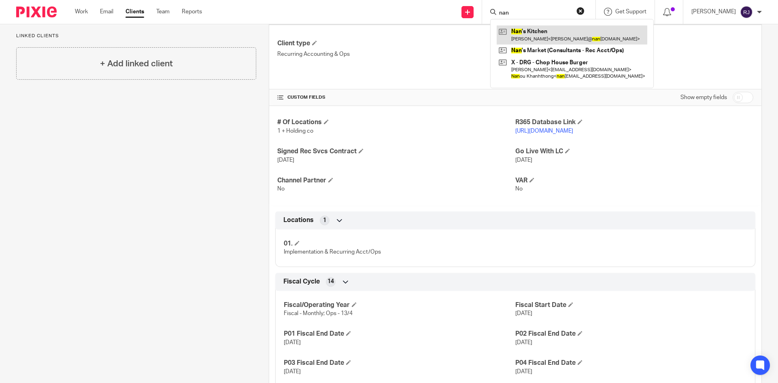  Describe the element at coordinates (36, 12) in the screenshot. I see `img: Pixie` at that location.